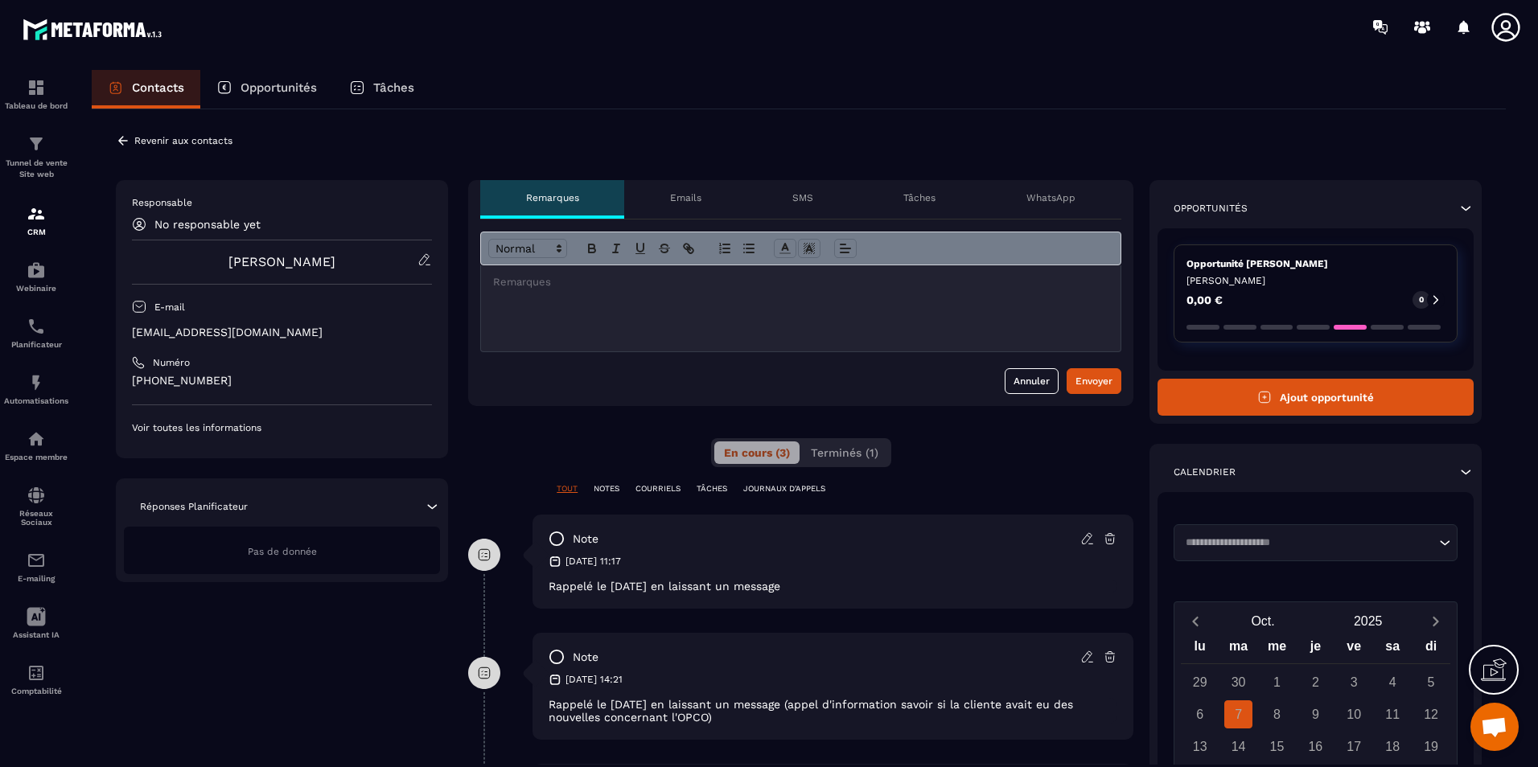 The image size is (1538, 767). What do you see at coordinates (36, 232) in the screenshot?
I see `p: CRM` at bounding box center [36, 232].